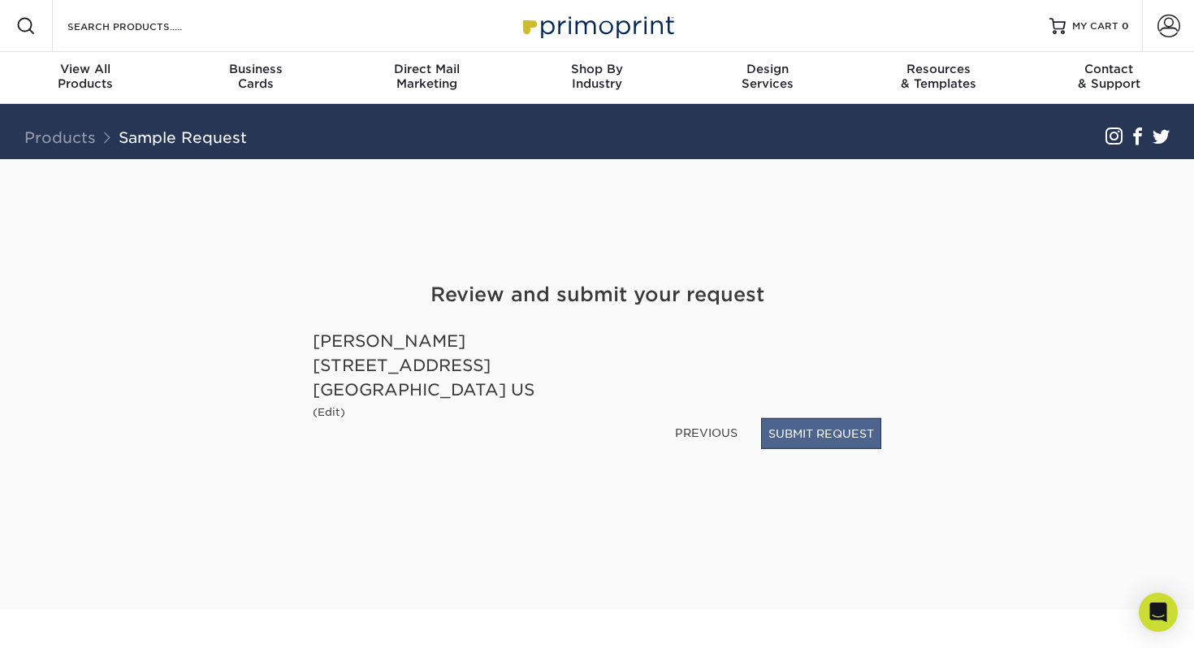  What do you see at coordinates (256, 76) in the screenshot?
I see `div: Cards` at bounding box center [256, 76].